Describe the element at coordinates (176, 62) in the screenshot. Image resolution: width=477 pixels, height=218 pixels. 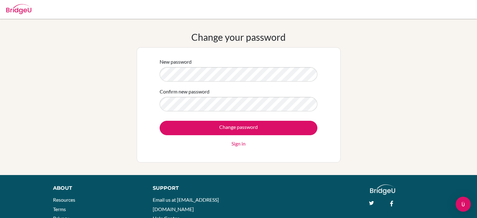
I see `label: New password` at that location.